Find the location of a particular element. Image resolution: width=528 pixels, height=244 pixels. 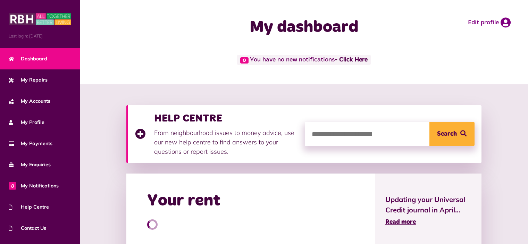

span: Contact Us is located at coordinates (27, 228).